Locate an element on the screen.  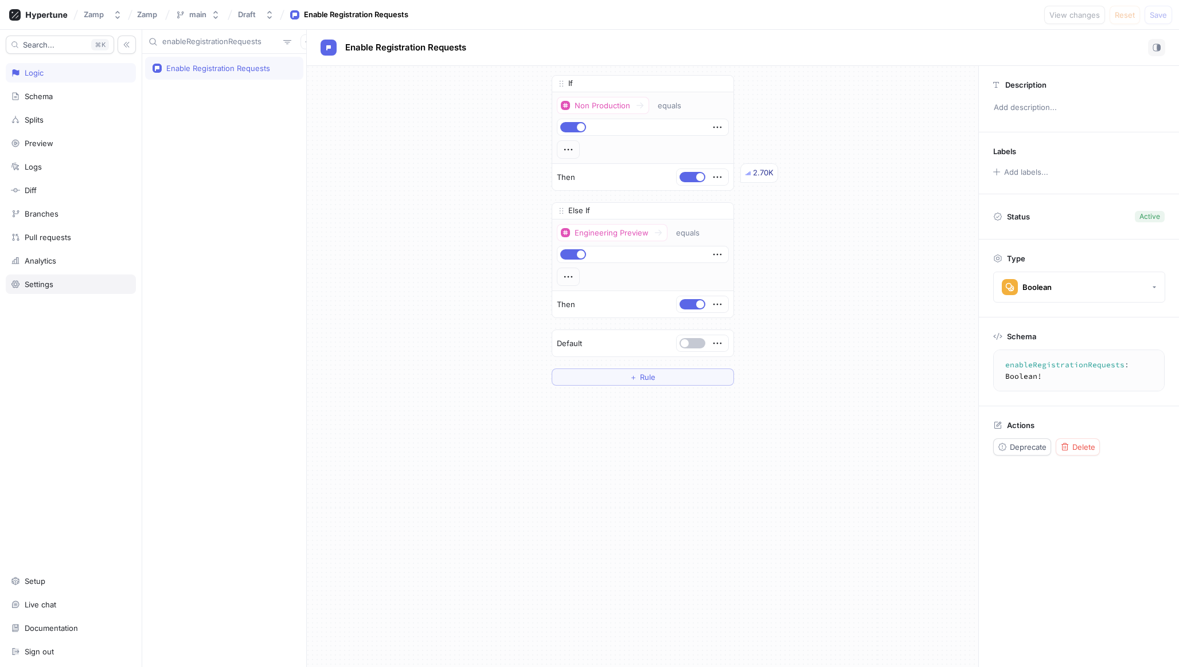
span: Reset is located at coordinates (1124, 15).